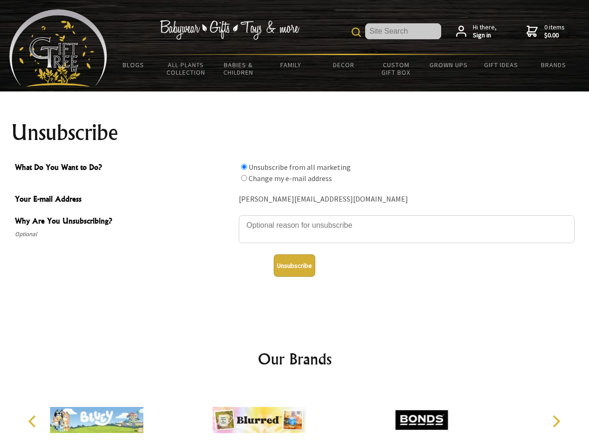 The width and height of the screenshot is (589, 448). What do you see at coordinates (555, 31) in the screenshot?
I see `span: 0 items` at bounding box center [555, 31].